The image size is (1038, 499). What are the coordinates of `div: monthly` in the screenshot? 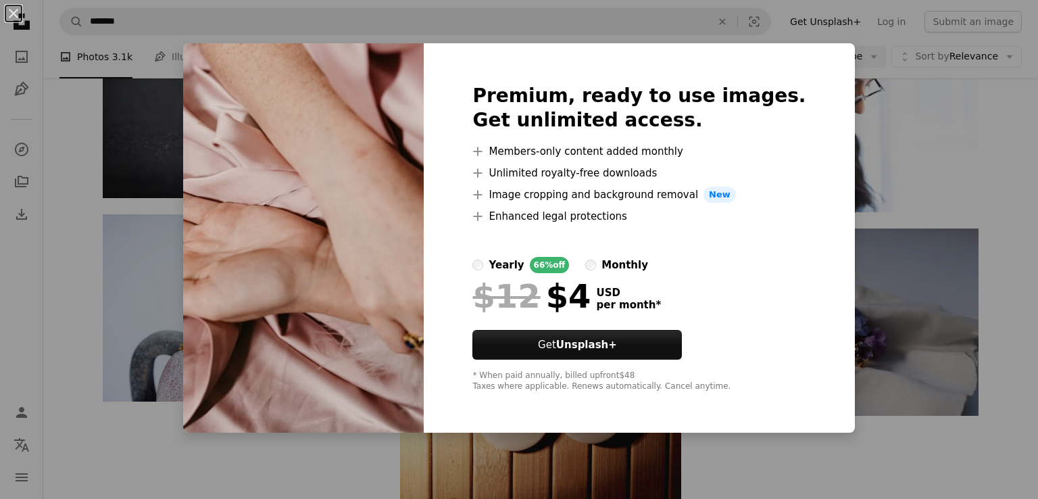 It's located at (625, 265).